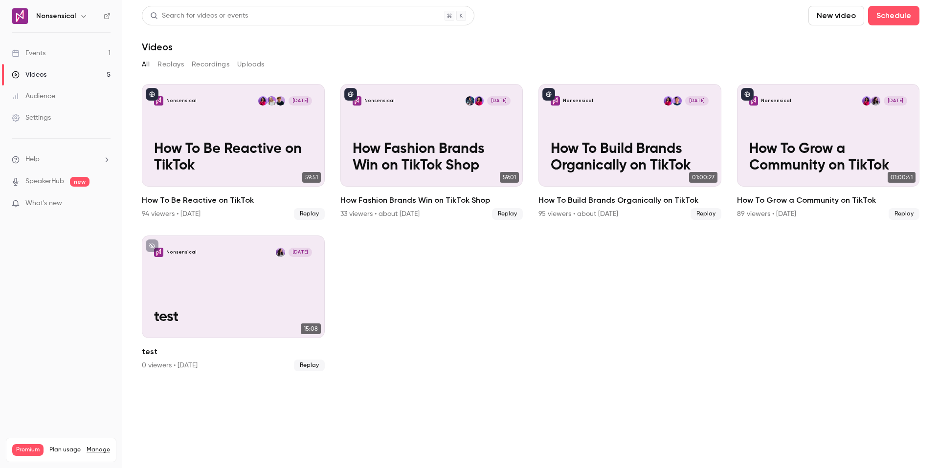 The height and width of the screenshot is (468, 939). I want to click on img: How To Be Reactive on TikTok, so click(158, 101).